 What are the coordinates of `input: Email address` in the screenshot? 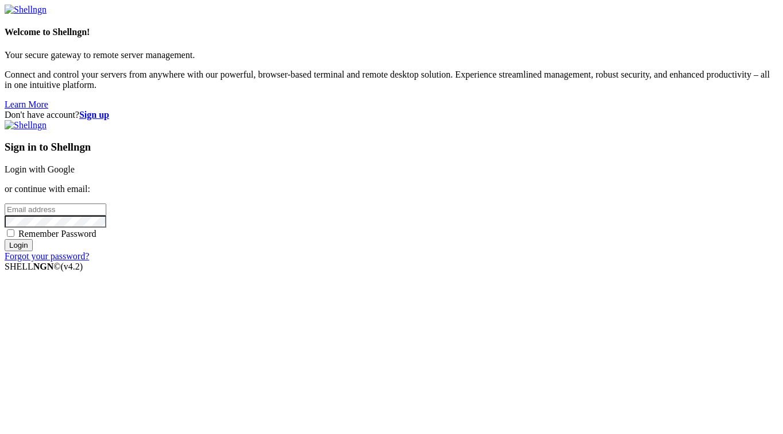 It's located at (55, 209).